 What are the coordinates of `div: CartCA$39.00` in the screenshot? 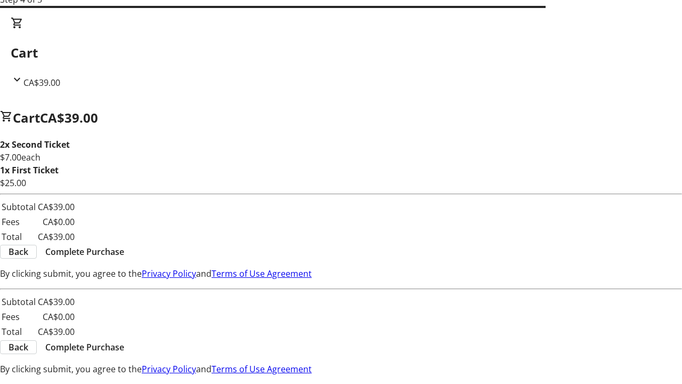 It's located at (341, 53).